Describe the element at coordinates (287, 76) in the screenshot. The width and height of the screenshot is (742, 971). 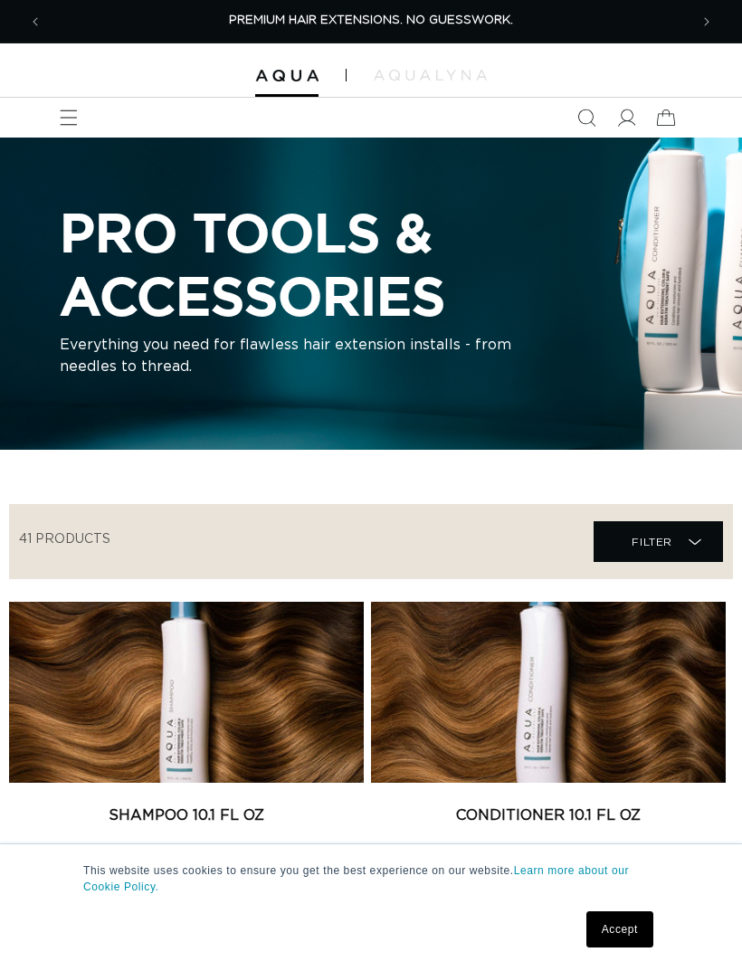
I see `img: Aqua Hair Extensions` at that location.